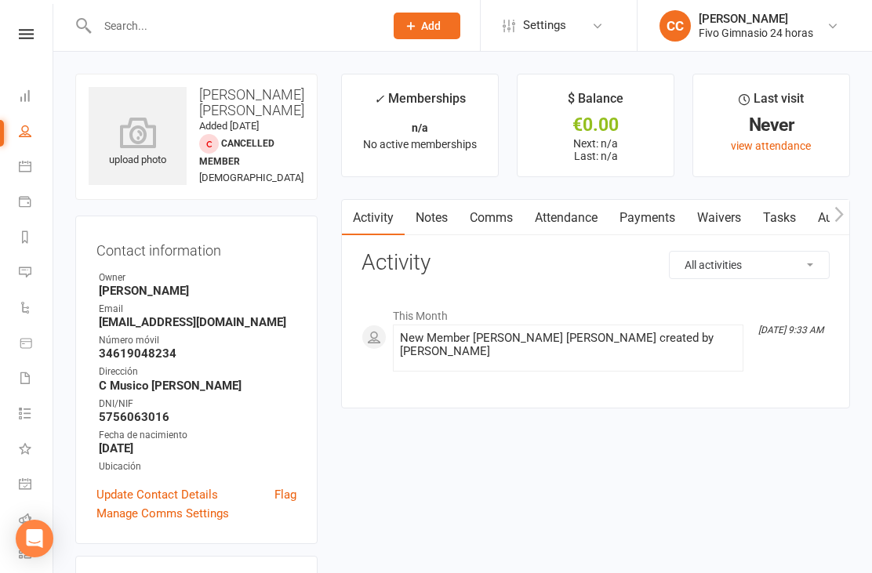  What do you see at coordinates (373, 218) in the screenshot?
I see `a: Activity` at bounding box center [373, 218].